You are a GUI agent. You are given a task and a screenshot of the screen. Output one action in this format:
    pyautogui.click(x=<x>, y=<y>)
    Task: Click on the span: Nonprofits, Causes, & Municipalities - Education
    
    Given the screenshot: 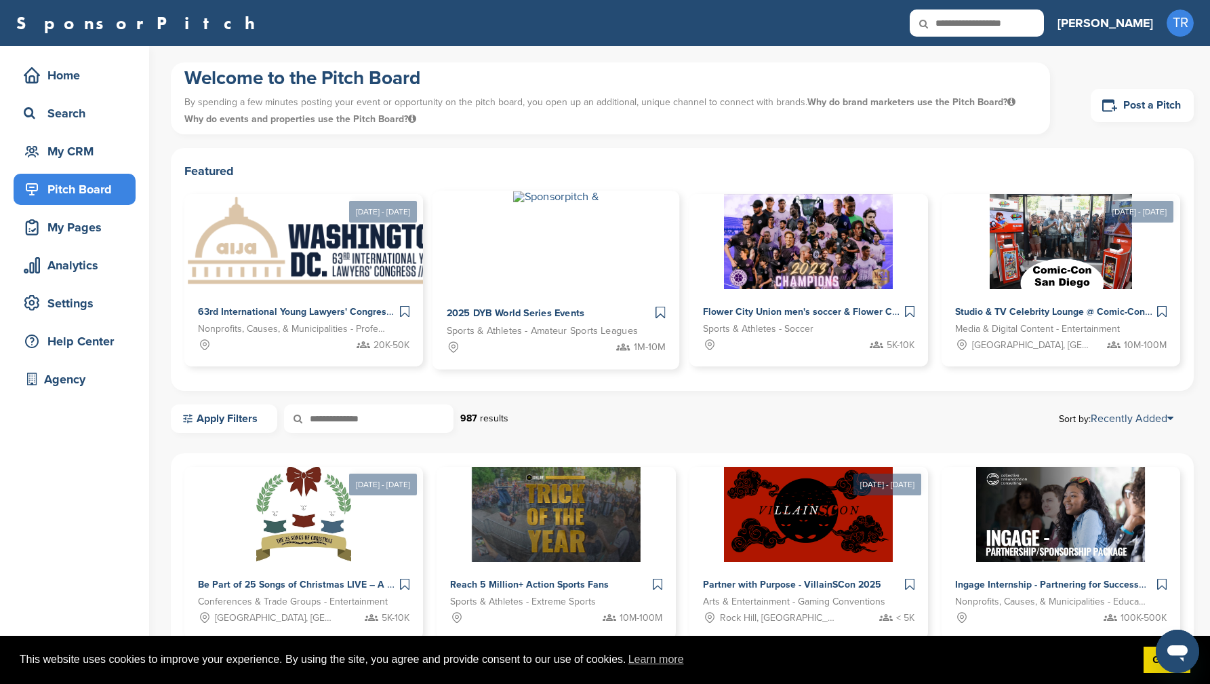 What is the action you would take?
    pyautogui.click(x=1051, y=601)
    